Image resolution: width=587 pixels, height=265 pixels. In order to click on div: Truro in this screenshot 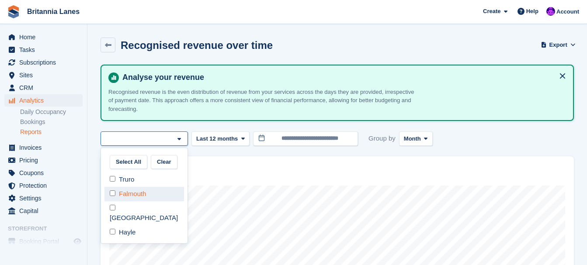, I will do `click(144, 180)`.